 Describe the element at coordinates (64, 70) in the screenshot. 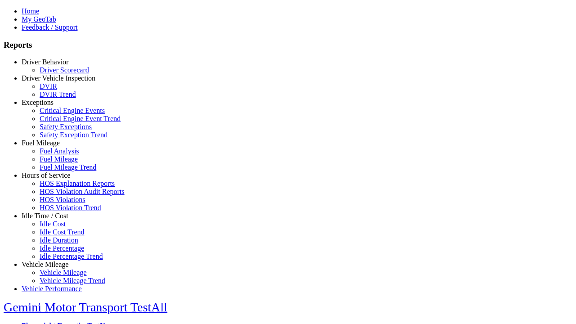

I see `a: Driver Scorecard` at that location.